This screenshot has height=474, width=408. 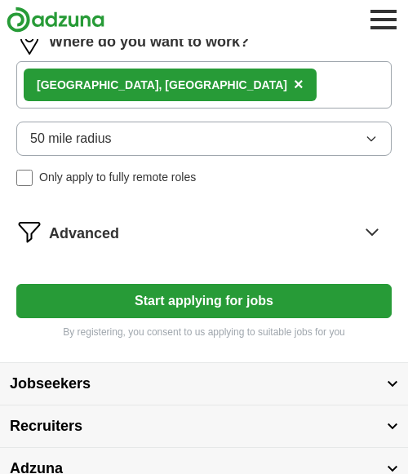 What do you see at coordinates (24, 178) in the screenshot?
I see `input: Only apply to fully remote roles` at bounding box center [24, 178].